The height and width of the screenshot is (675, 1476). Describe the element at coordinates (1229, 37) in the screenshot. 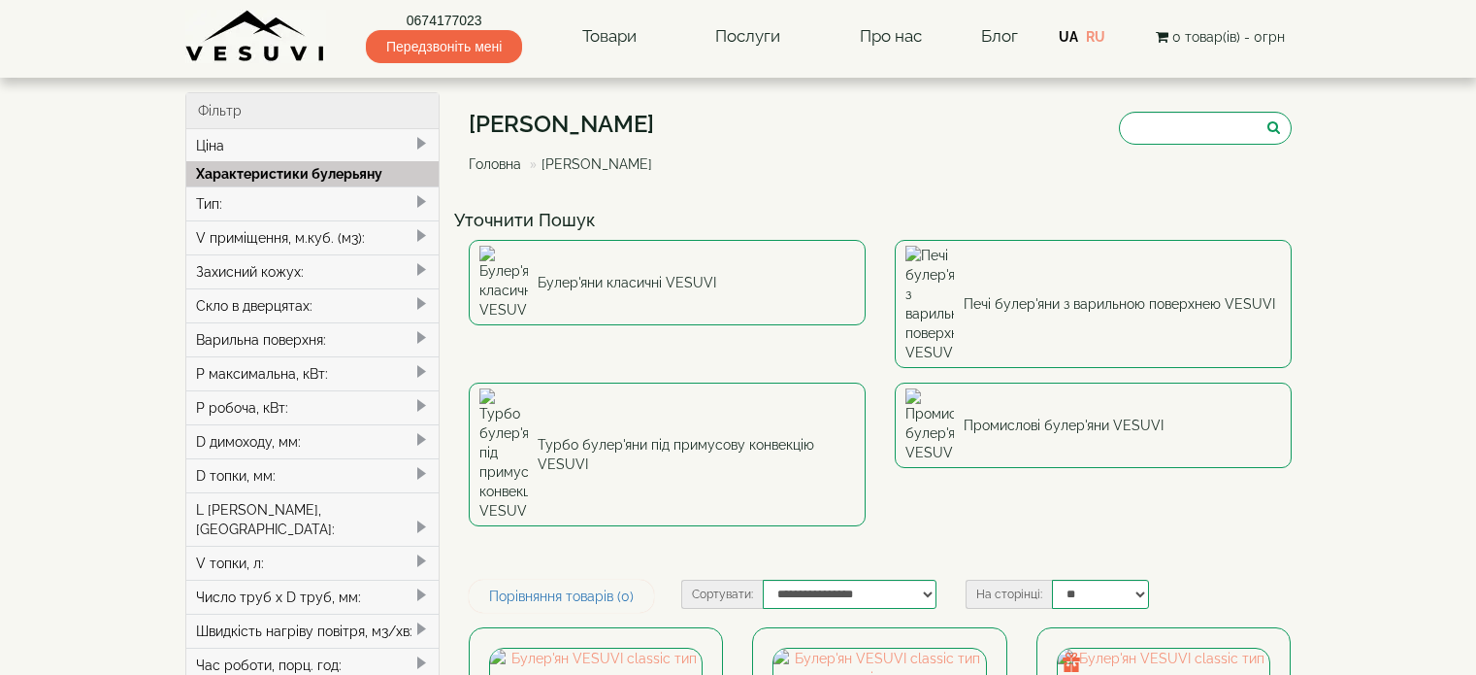

I see `span: 0 товар(ів) - 0грн` at that location.